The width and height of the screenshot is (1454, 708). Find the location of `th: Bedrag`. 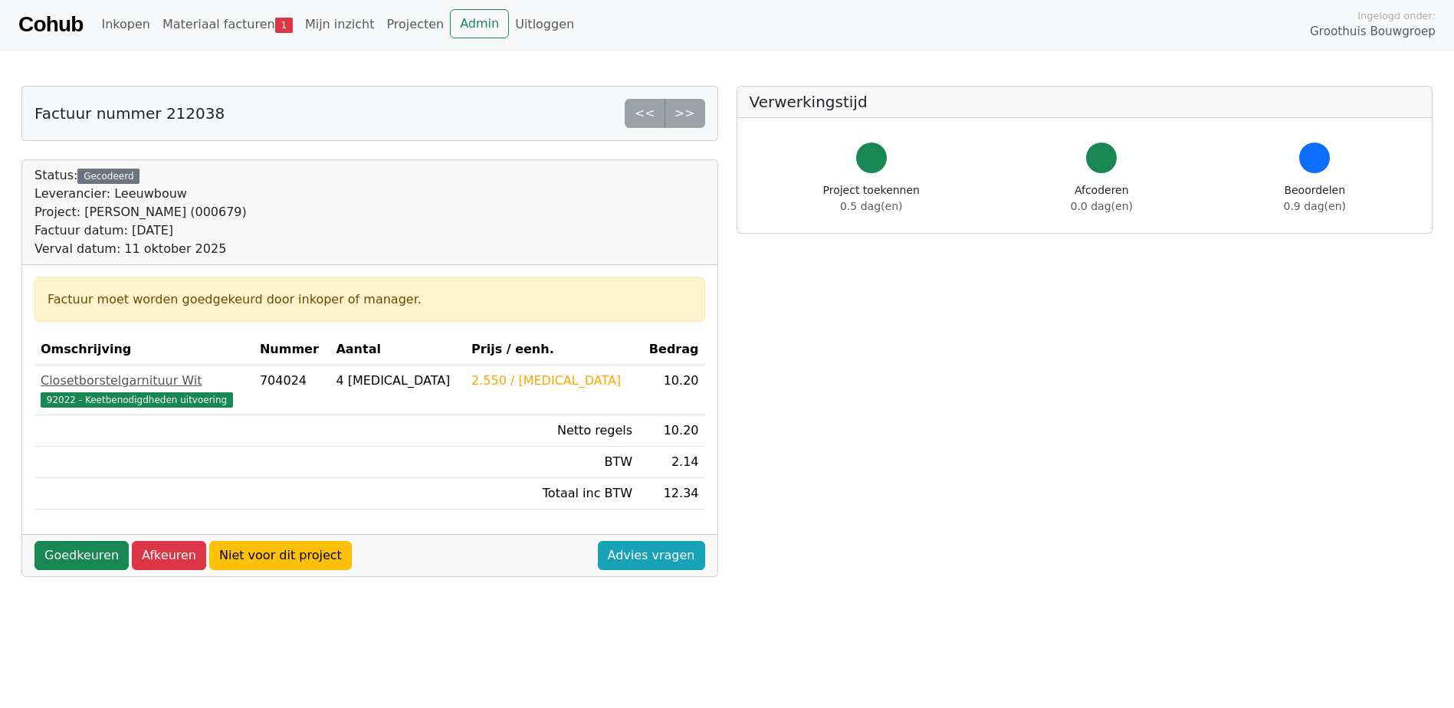

th: Bedrag is located at coordinates (671, 349).